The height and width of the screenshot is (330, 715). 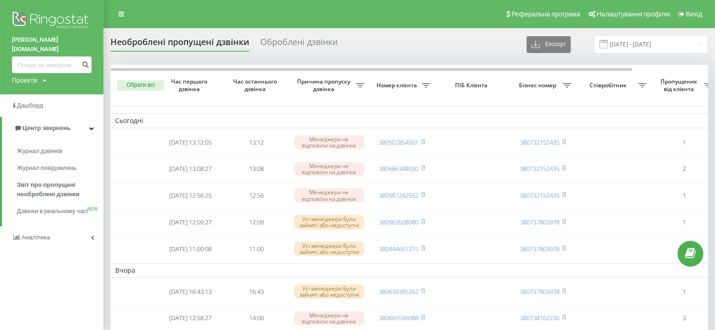 What do you see at coordinates (538, 85) in the screenshot?
I see `span: Бізнес номер` at bounding box center [538, 85].